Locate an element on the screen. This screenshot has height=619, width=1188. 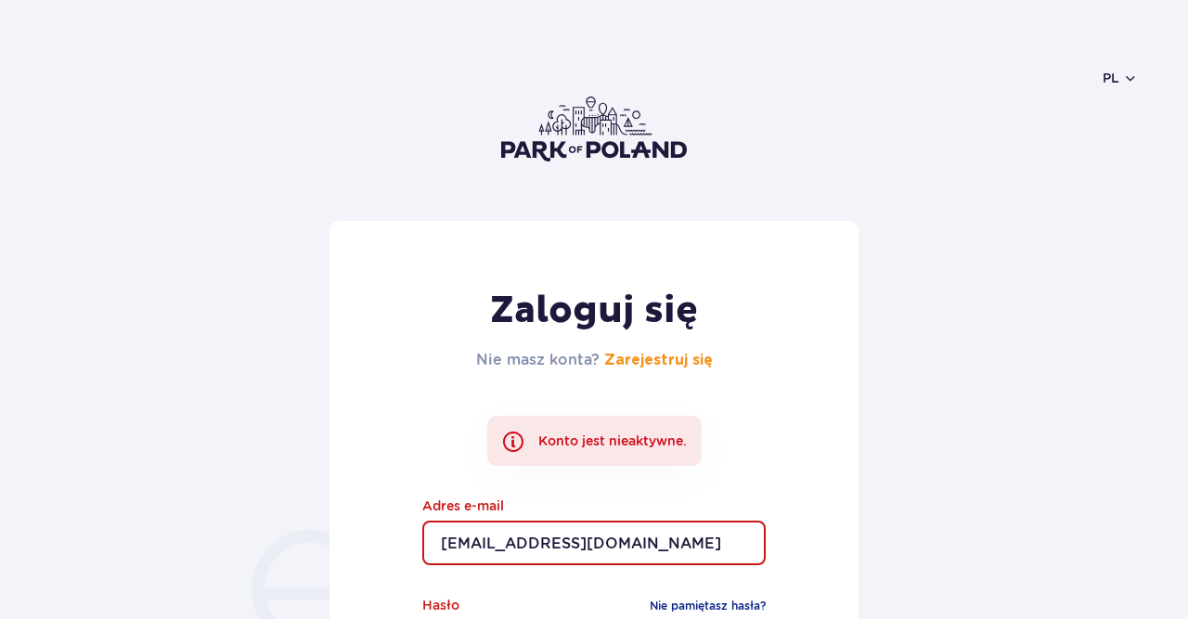
label: Adres e-mail is located at coordinates (594, 506).